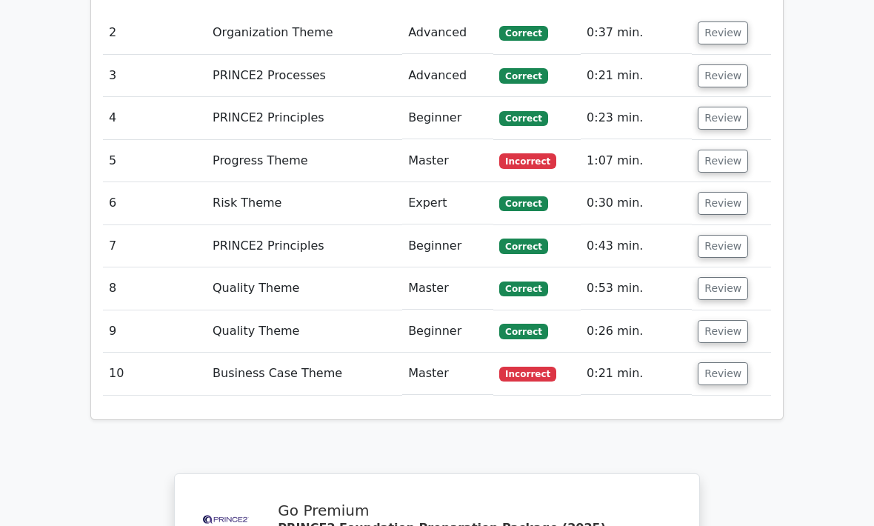 The height and width of the screenshot is (526, 874). Describe the element at coordinates (304, 161) in the screenshot. I see `td: Progress Theme` at that location.